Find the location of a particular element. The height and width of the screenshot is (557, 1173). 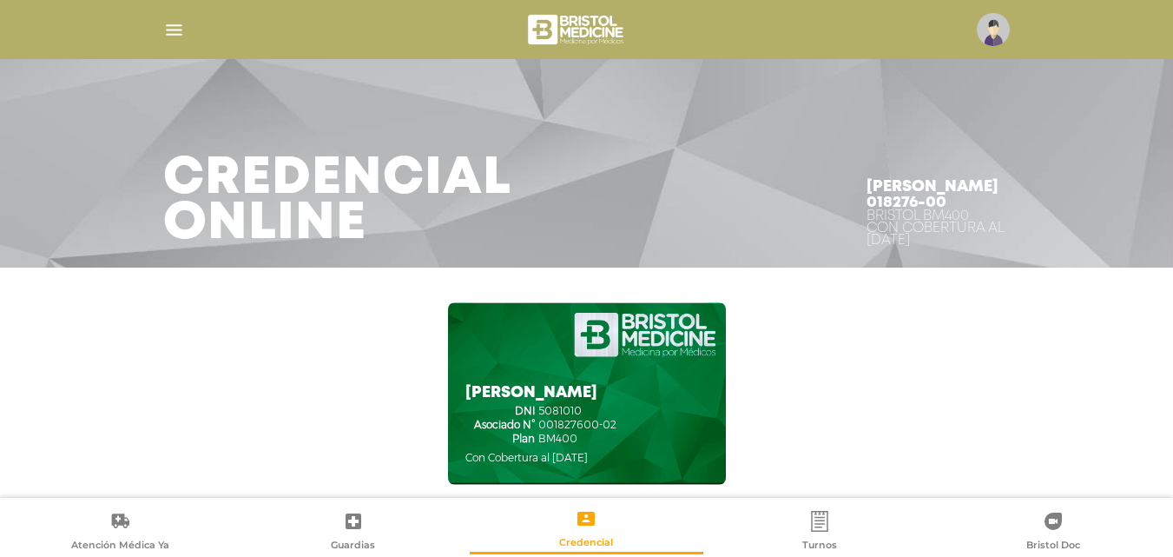

span: Turnos is located at coordinates (820, 546).